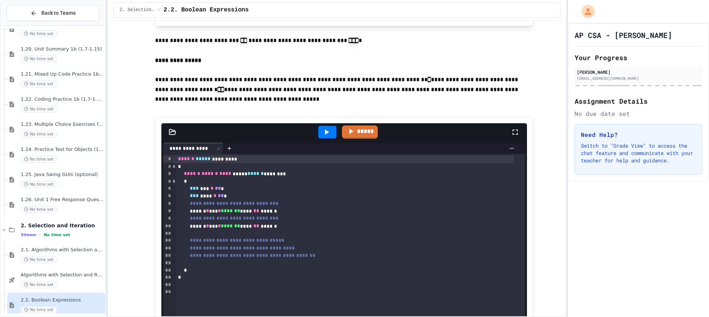  What do you see at coordinates (62, 124) in the screenshot?
I see `span: 1.23. Multiple Choice Exercises for Unit 1b (1.9-1.15)` at bounding box center [62, 124].